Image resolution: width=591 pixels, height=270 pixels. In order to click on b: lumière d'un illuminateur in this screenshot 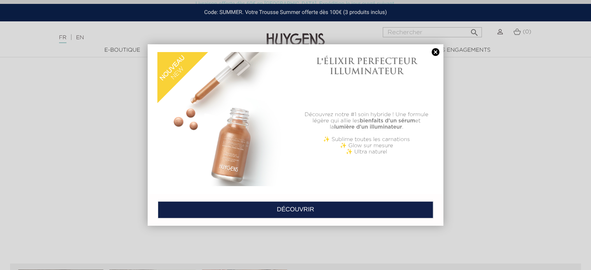, I will do `click(368, 127)`.